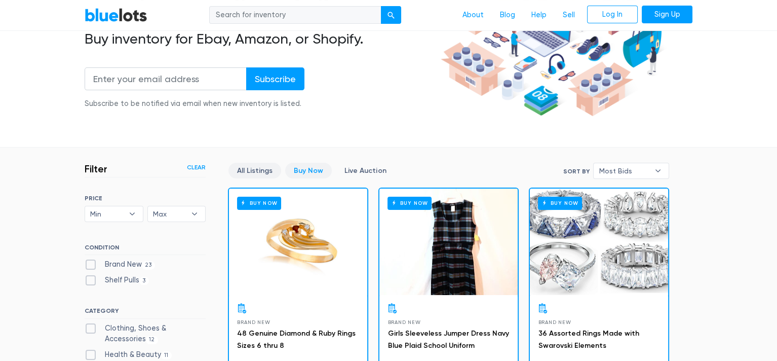  Describe the element at coordinates (569, 15) in the screenshot. I see `a: Sell` at that location.